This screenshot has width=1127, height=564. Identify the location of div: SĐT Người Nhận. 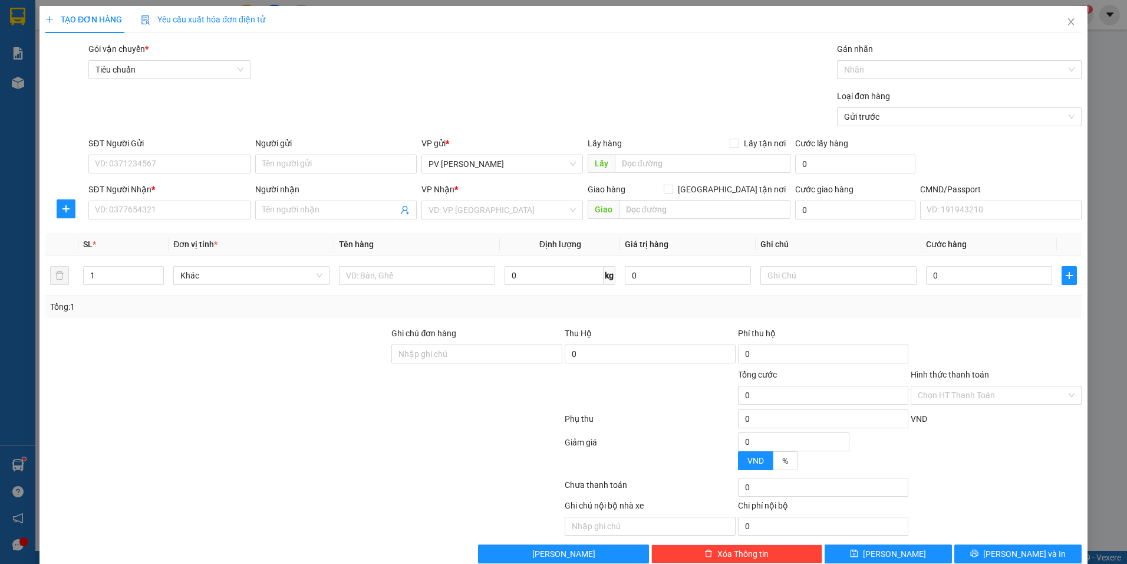
(169, 189).